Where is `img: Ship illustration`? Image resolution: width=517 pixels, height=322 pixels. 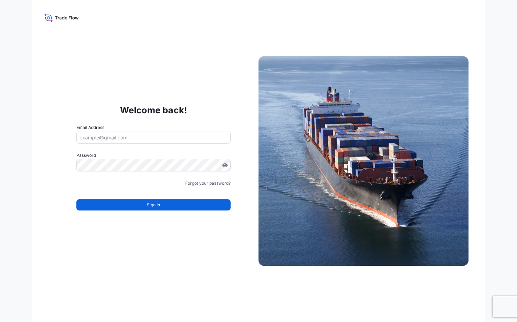 img: Ship illustration is located at coordinates (363, 161).